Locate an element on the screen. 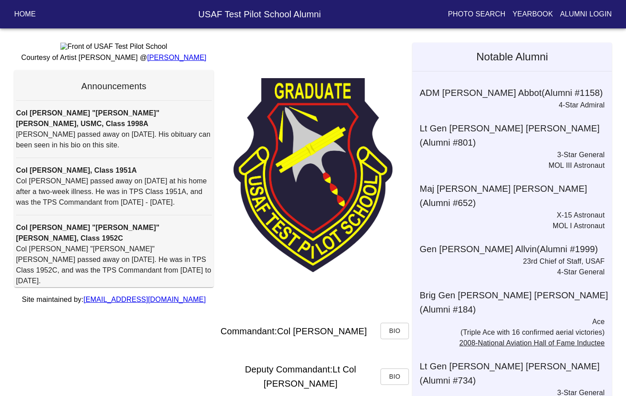 This screenshot has height=396, width=626. p: 23rd Chief of Staff, USAF is located at coordinates (508, 261).